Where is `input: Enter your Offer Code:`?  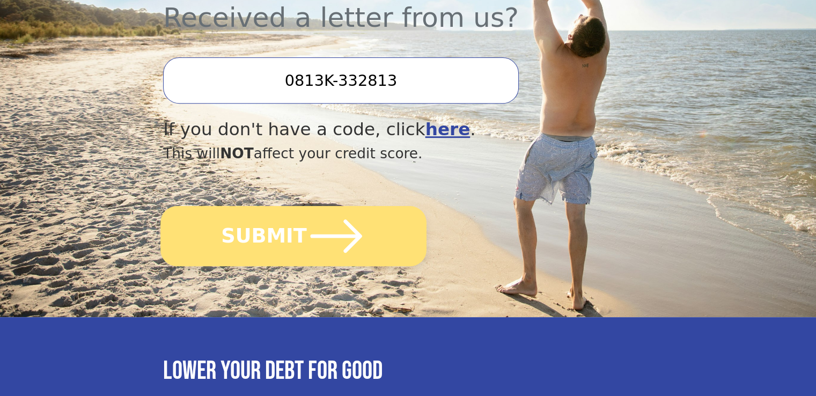 input: Enter your Offer Code: is located at coordinates (340, 80).